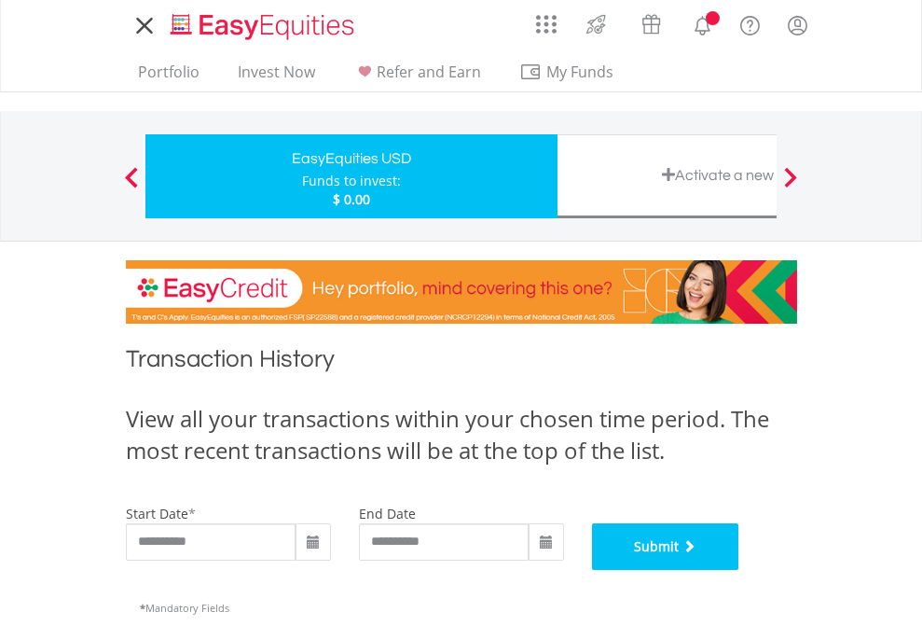 Image resolution: width=922 pixels, height=626 pixels. Describe the element at coordinates (462, 435) in the screenshot. I see `div: View all your transactions within your chosen time period. The most recent transactions will be a...` at that location.